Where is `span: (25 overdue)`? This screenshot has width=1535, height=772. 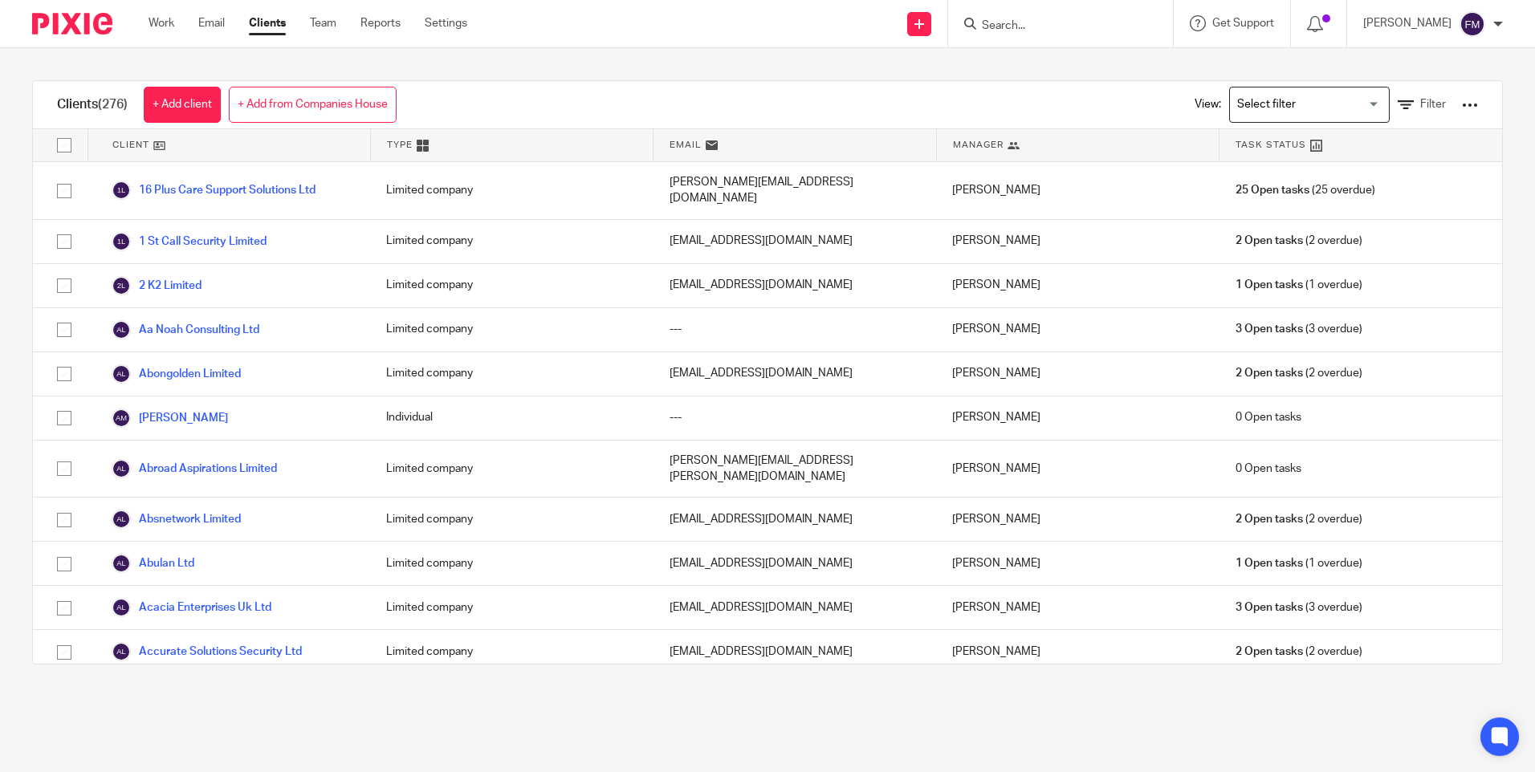
span: (25 overdue) is located at coordinates (1305, 190).